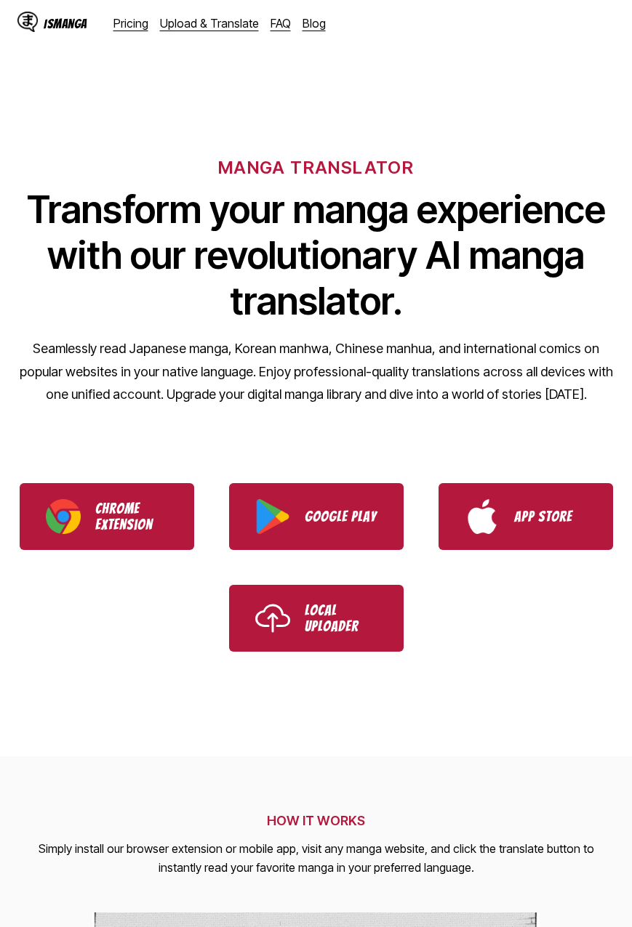 The height and width of the screenshot is (927, 632). What do you see at coordinates (341, 517) in the screenshot?
I see `p: Google Play` at bounding box center [341, 517].